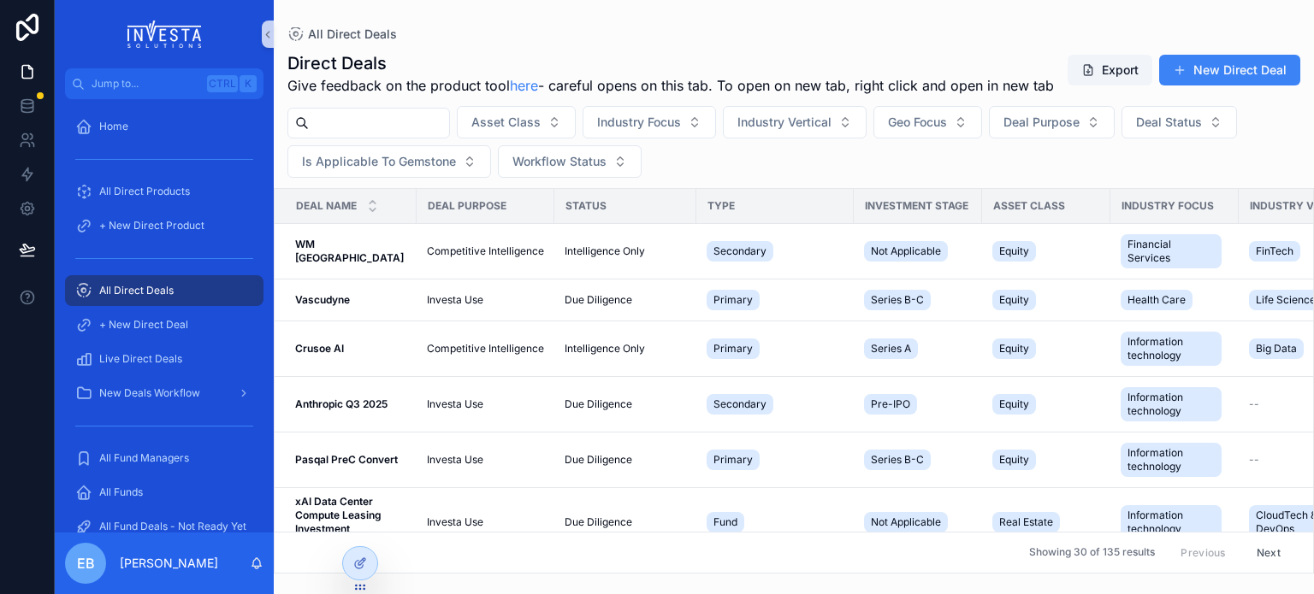  What do you see at coordinates (1041, 122) in the screenshot?
I see `span: Deal Purpose` at bounding box center [1041, 122].